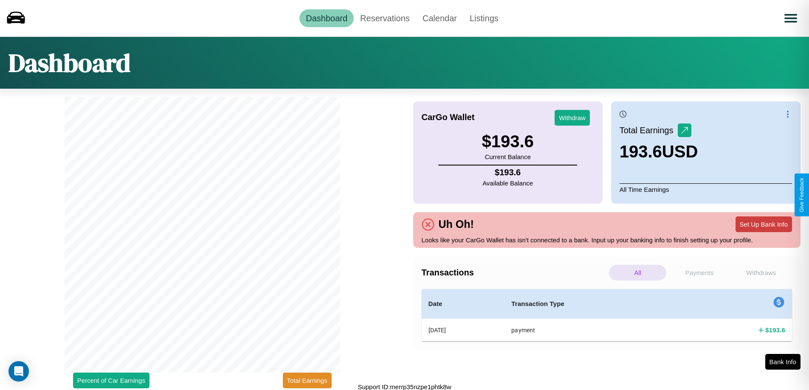  I want to click on a: Calendar, so click(440, 18).